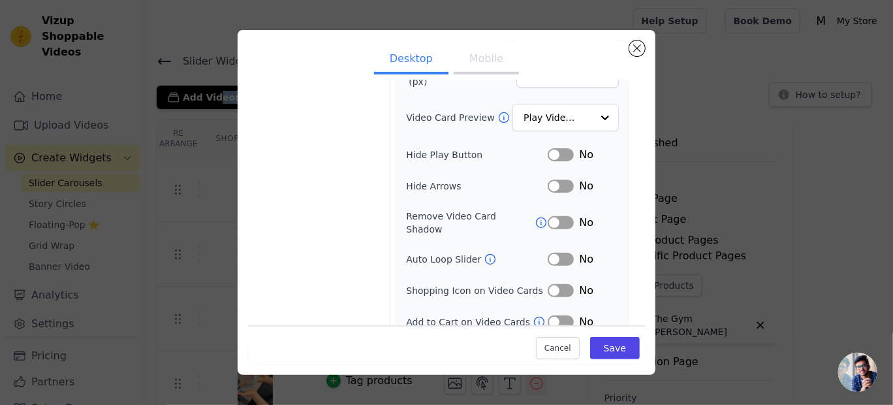  Describe the element at coordinates (470, 322) in the screenshot. I see `label: Add to Cart on Video Cards` at that location.